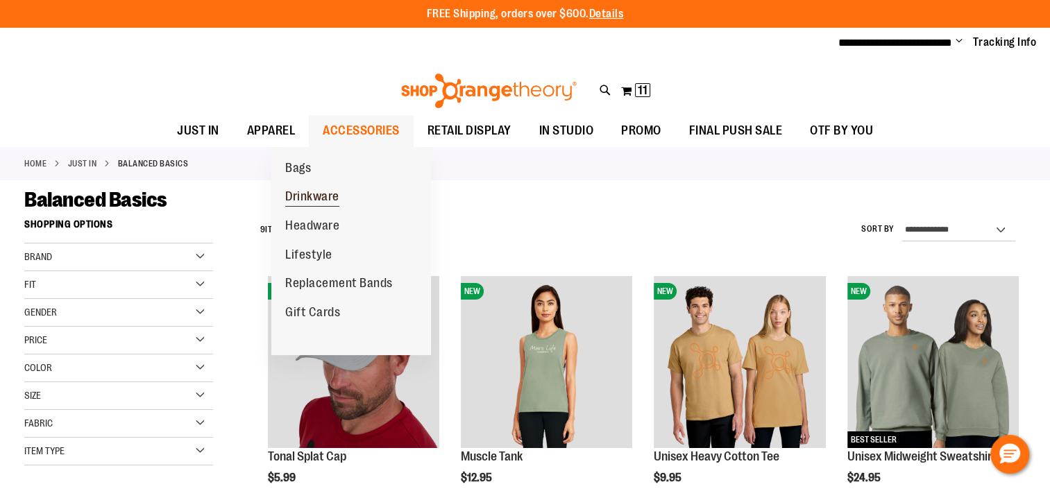 The width and height of the screenshot is (1050, 491). Describe the element at coordinates (35, 340) in the screenshot. I see `span: Price` at that location.